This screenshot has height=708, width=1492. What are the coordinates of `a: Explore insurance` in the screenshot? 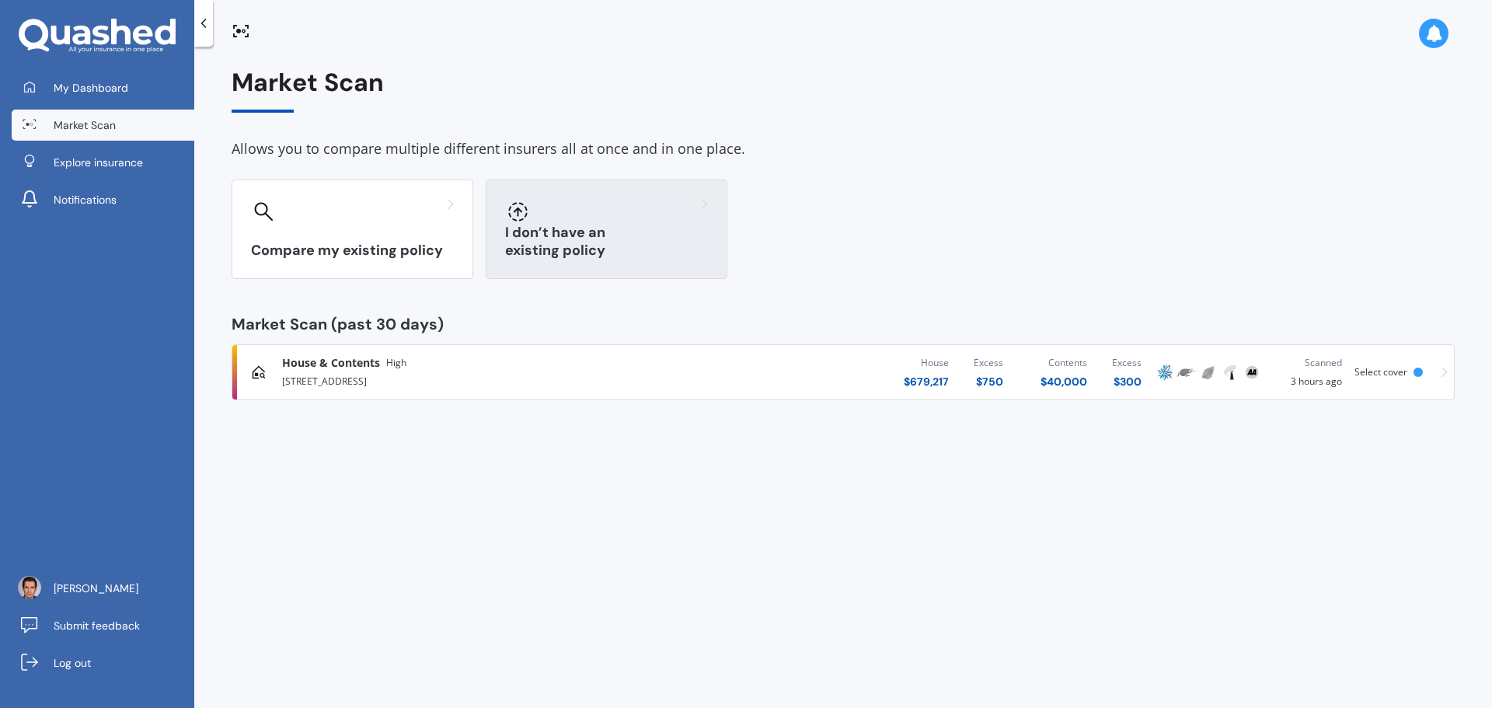 It's located at (103, 162).